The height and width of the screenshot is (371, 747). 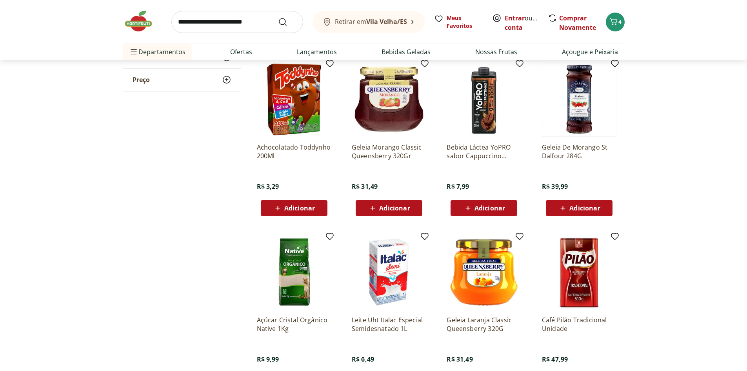 I want to click on p: Bebida Láctea YoPRO sabor Cappuccino Energy Boost Danone 250ml, so click(x=484, y=151).